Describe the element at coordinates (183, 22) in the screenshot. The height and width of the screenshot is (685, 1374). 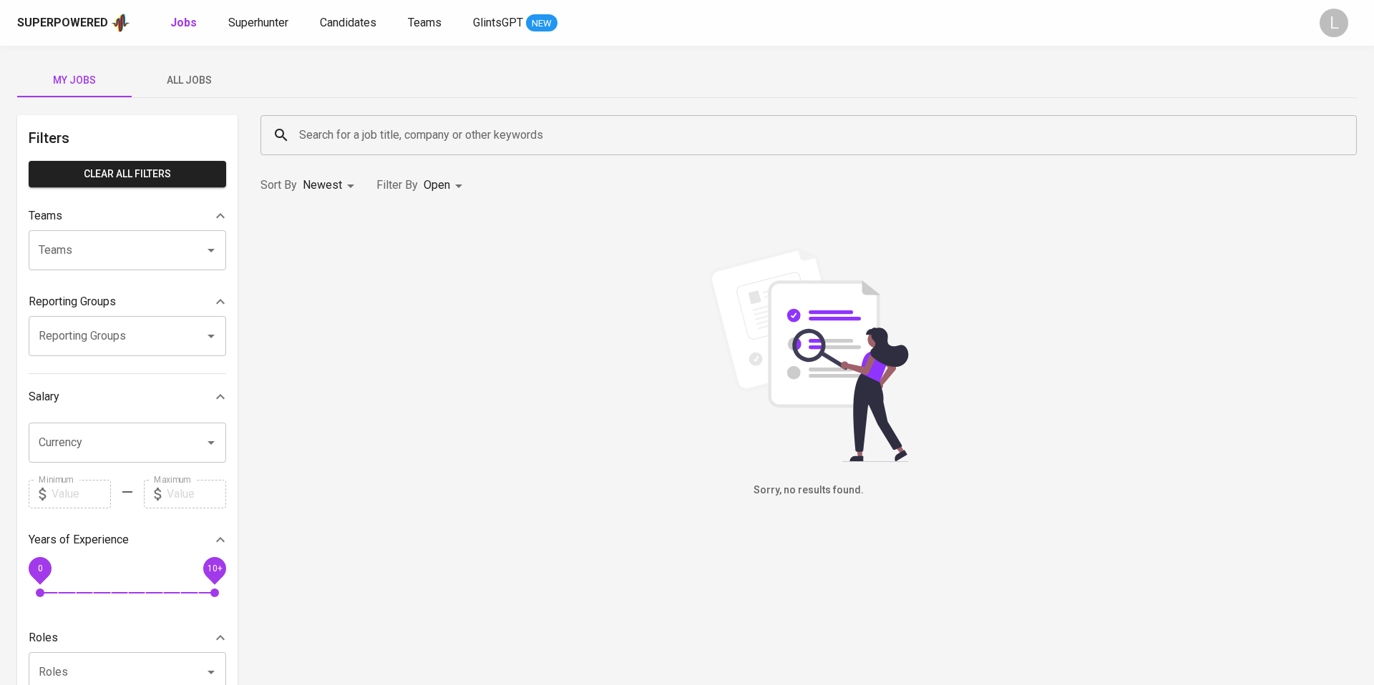
I see `b: Jobs` at that location.